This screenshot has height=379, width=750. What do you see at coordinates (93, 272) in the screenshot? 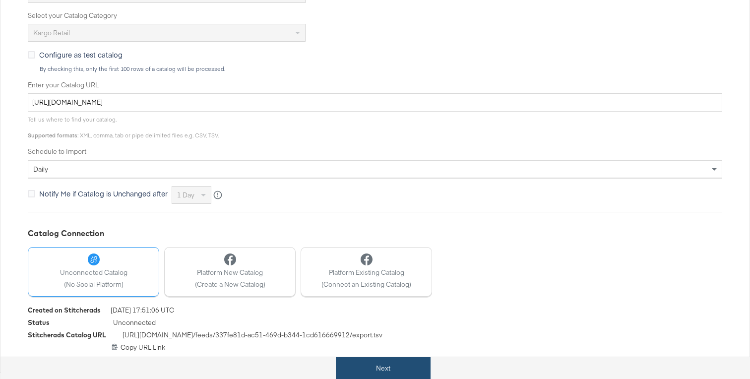
I see `button: Unconnected Catalog(No Social Platform)` at bounding box center [93, 272].